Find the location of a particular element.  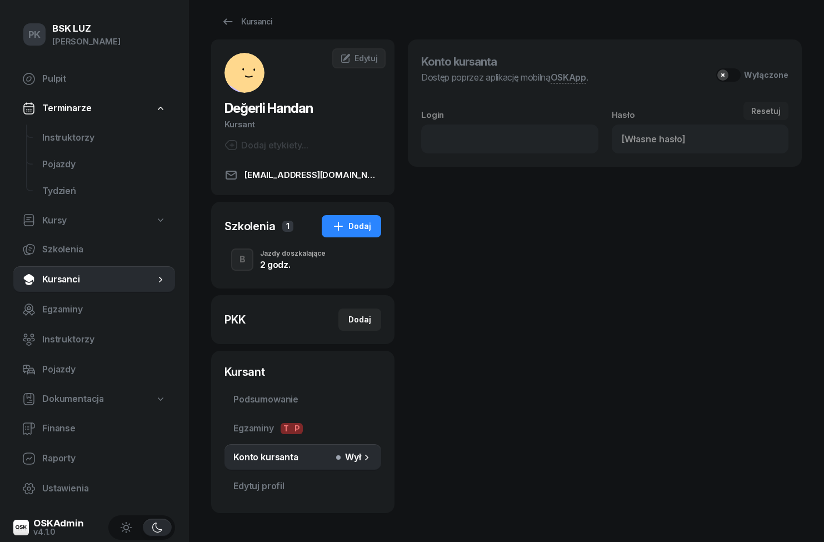

span: Raporty is located at coordinates (104, 459).